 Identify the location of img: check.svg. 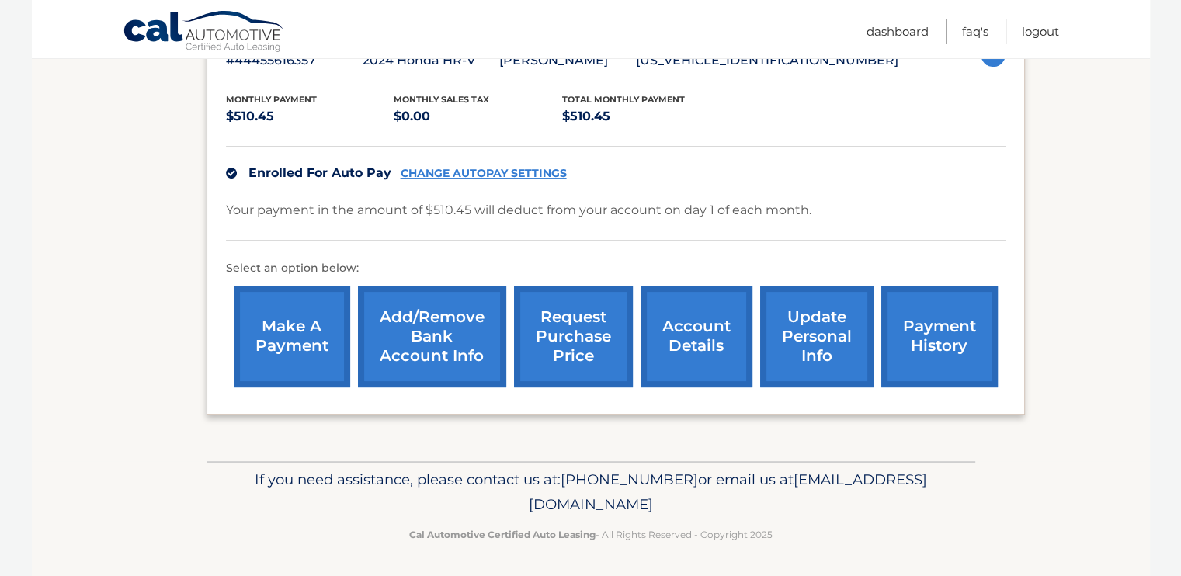
(231, 173).